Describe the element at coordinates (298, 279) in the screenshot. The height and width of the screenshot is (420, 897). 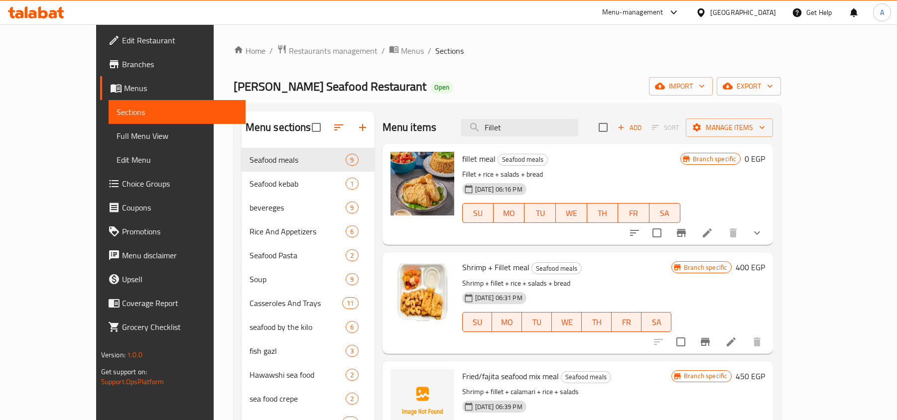
I see `span: Soup` at that location.